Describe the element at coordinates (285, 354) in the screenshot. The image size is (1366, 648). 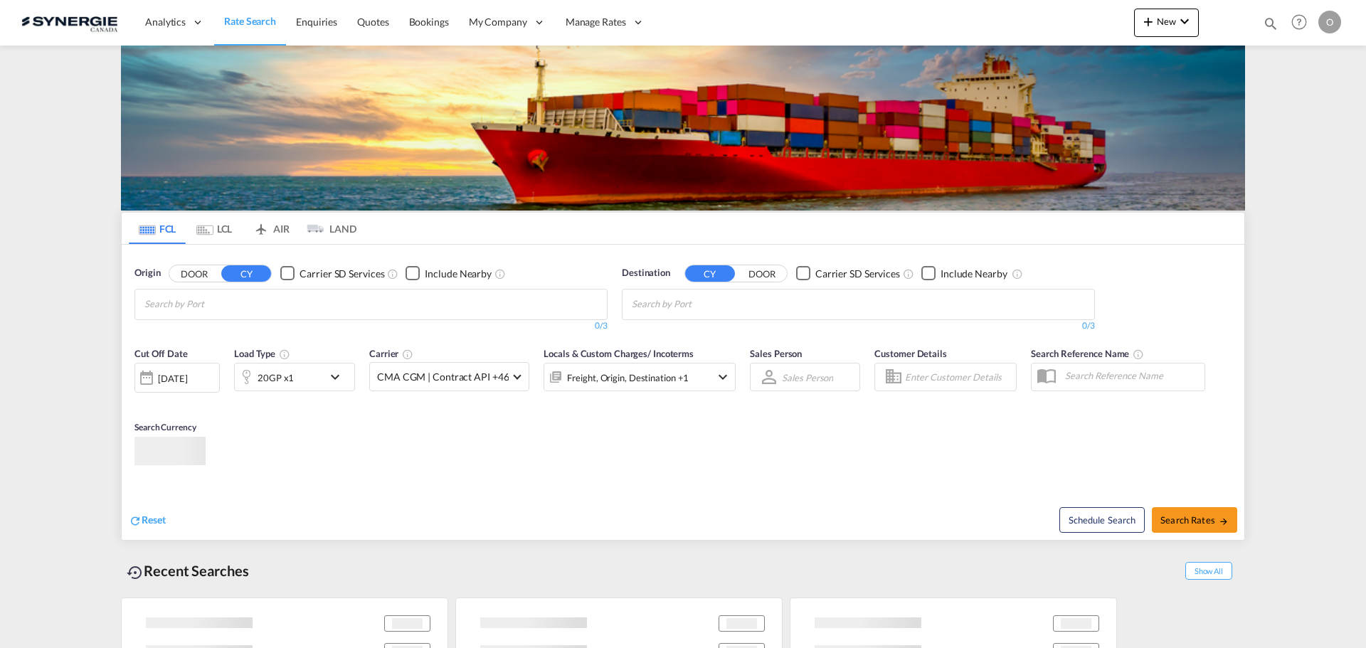
I see `md-icon: icon-information-outline` at that location.